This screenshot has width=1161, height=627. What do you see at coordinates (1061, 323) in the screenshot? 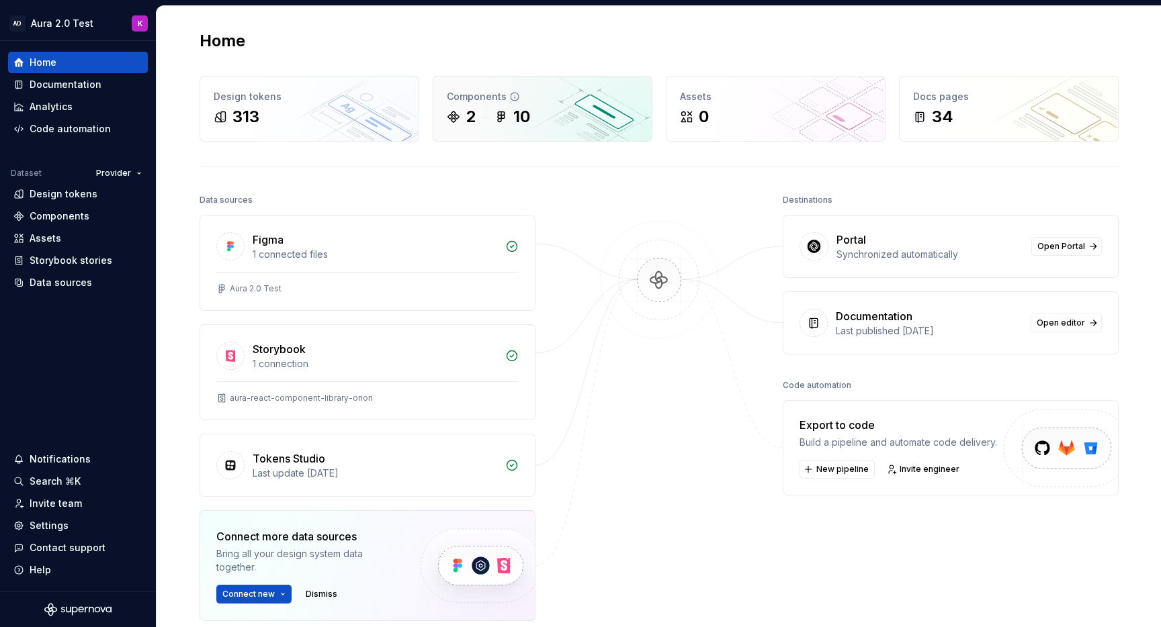
I see `span: Open editor` at bounding box center [1061, 323].